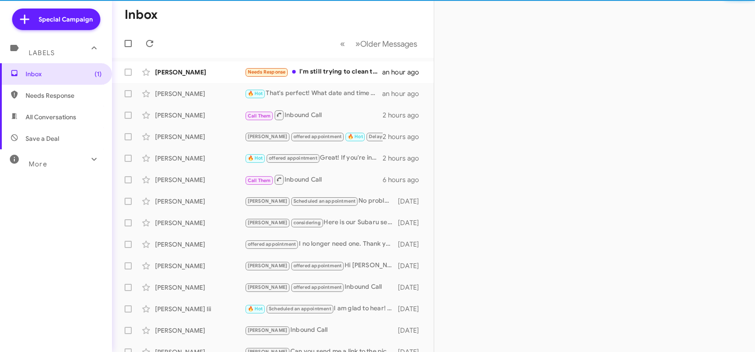 Image resolution: width=755 pixels, height=352 pixels. Describe the element at coordinates (404, 180) in the screenshot. I see `div: 6 hours ago` at that location.